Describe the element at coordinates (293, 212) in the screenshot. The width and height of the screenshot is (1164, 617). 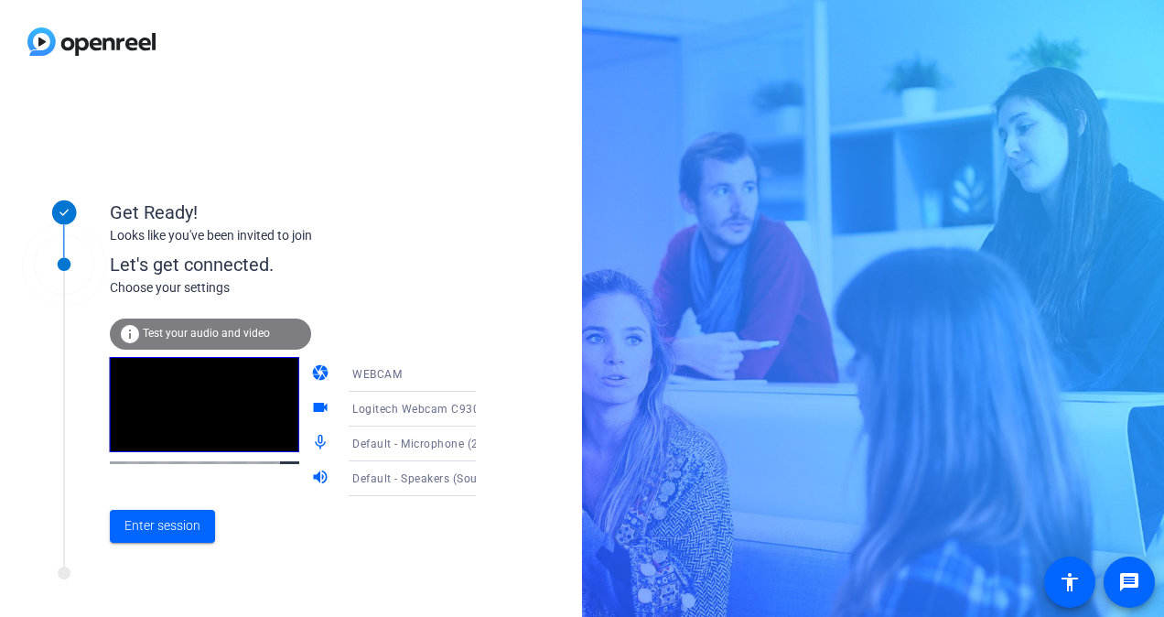
I see `div: Get Ready!` at that location.